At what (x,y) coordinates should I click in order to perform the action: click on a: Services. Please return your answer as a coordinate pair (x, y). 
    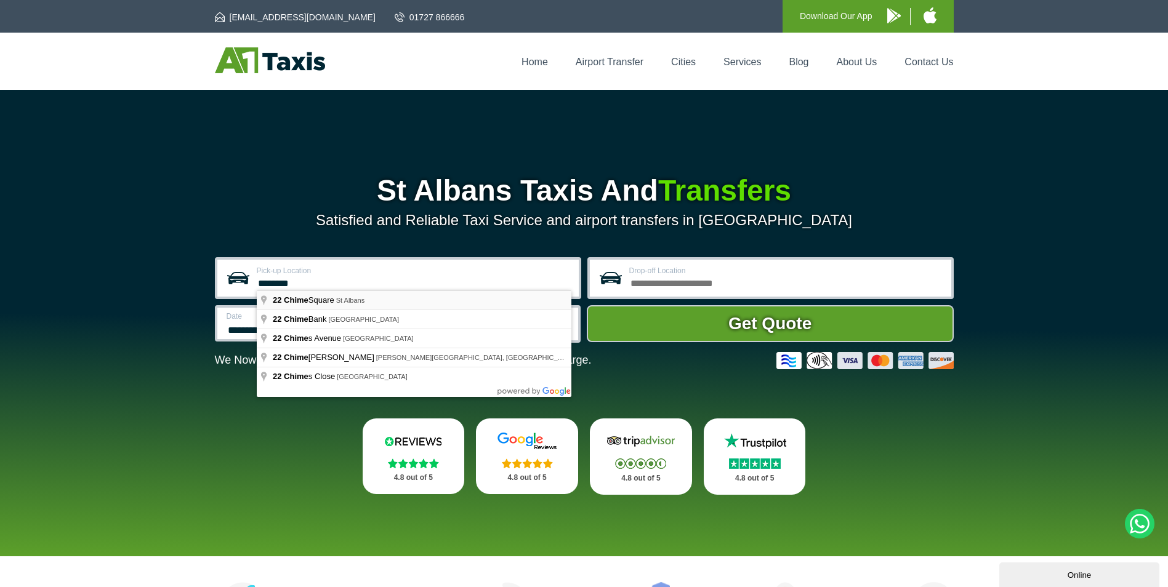
    Looking at the image, I should click on (742, 62).